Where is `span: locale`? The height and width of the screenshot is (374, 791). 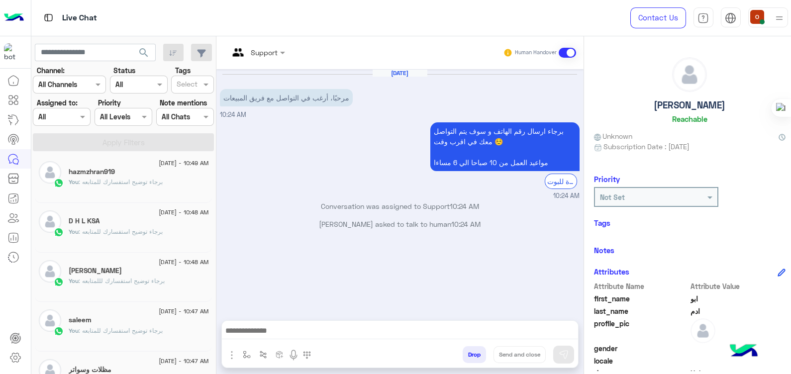
span: locale is located at coordinates (641, 361).